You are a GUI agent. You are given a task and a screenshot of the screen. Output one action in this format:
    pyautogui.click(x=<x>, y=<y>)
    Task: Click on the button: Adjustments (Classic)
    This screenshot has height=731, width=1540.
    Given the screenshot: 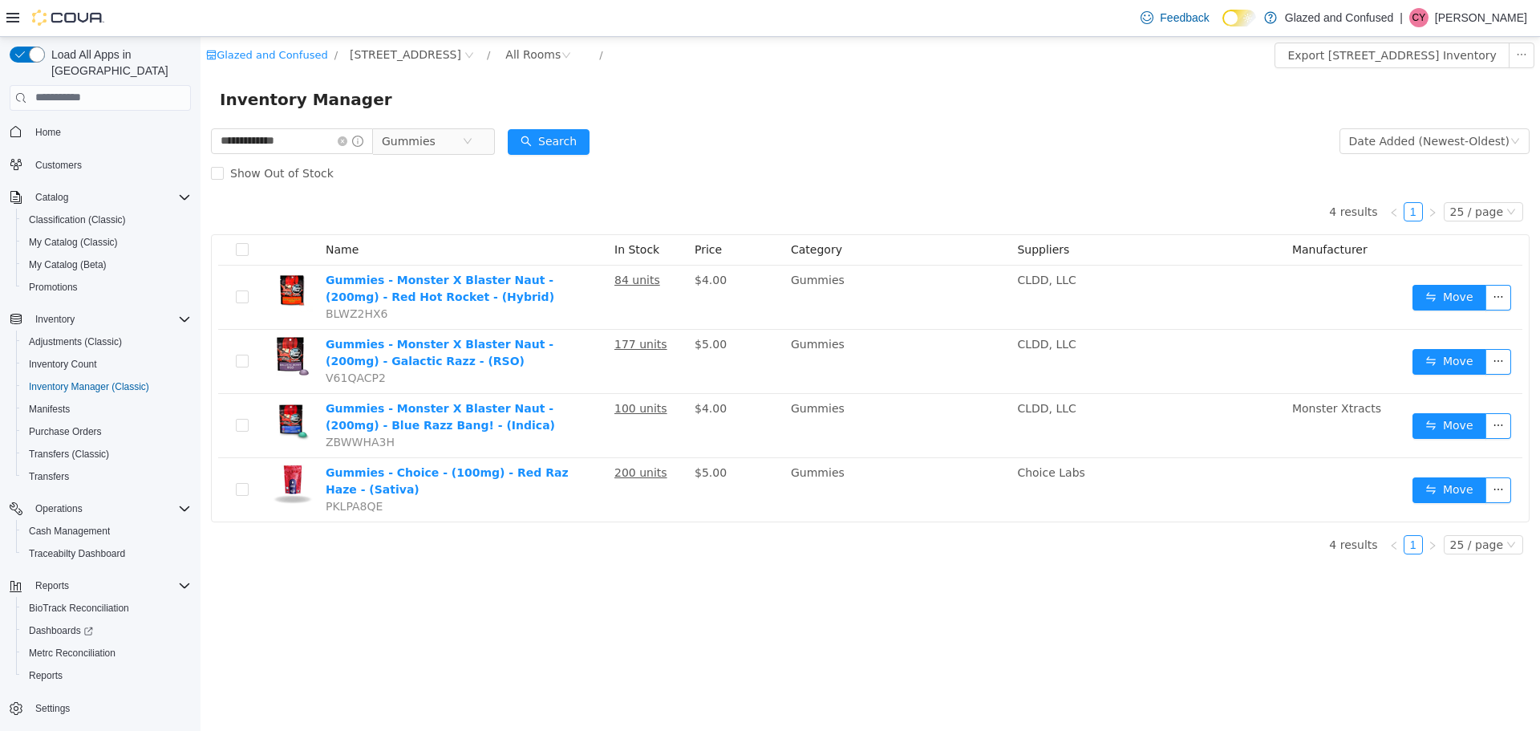 What is the action you would take?
    pyautogui.click(x=107, y=342)
    